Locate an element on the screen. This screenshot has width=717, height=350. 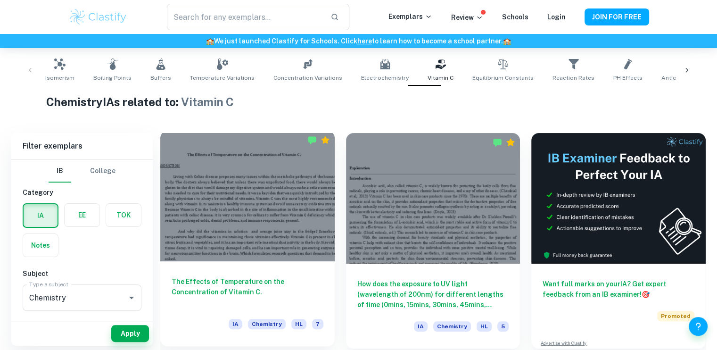
p: Exemplars is located at coordinates (410, 17).